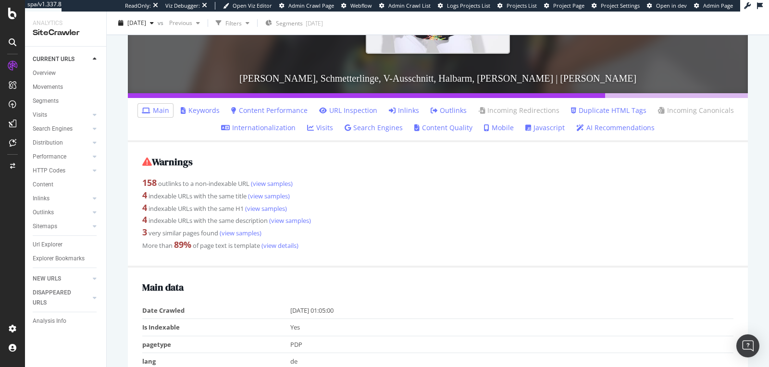 This screenshot has width=769, height=367. What do you see at coordinates (517, 6) in the screenshot?
I see `a: Projects List` at bounding box center [517, 6].